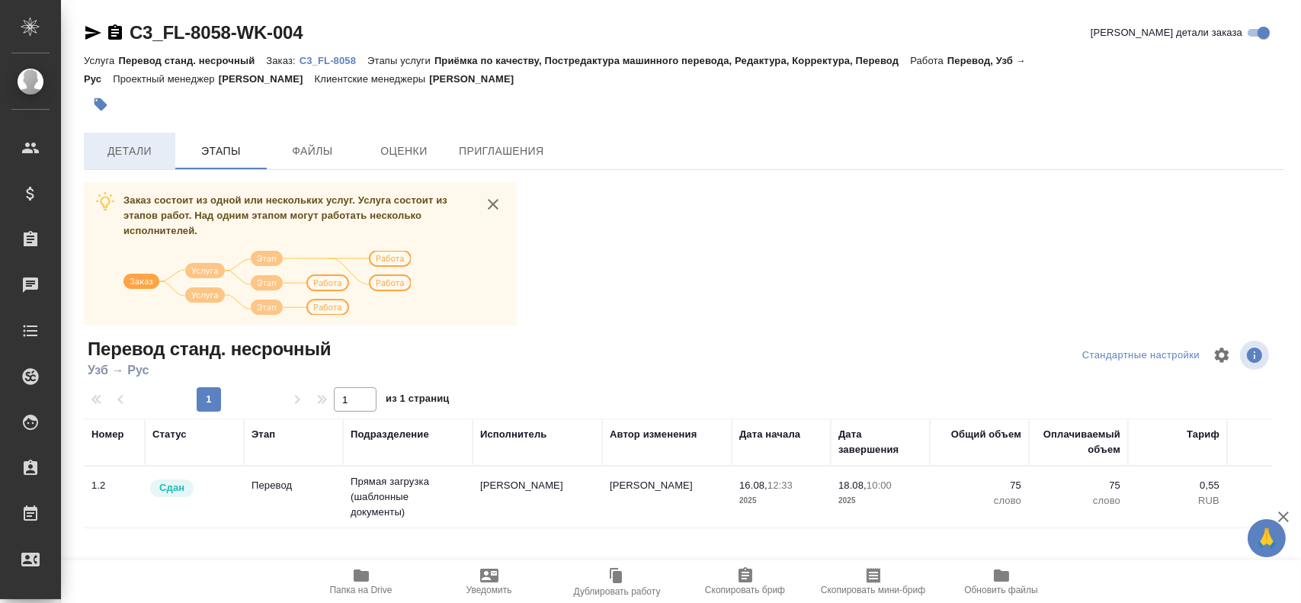 The height and width of the screenshot is (603, 1301). Describe the element at coordinates (1178, 486) in the screenshot. I see `p: 0,55` at that location.